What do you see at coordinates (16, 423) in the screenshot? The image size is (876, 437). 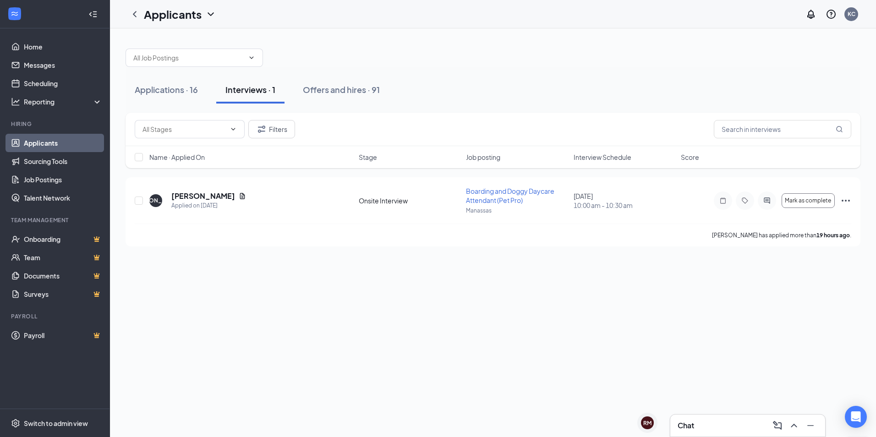 I see `svg: Settings` at bounding box center [16, 423].